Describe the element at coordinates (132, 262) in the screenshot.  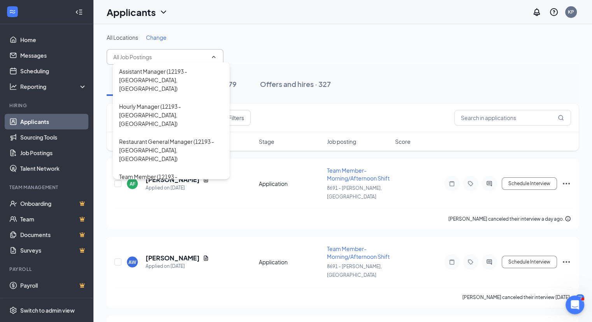
I see `div: AW` at that location.